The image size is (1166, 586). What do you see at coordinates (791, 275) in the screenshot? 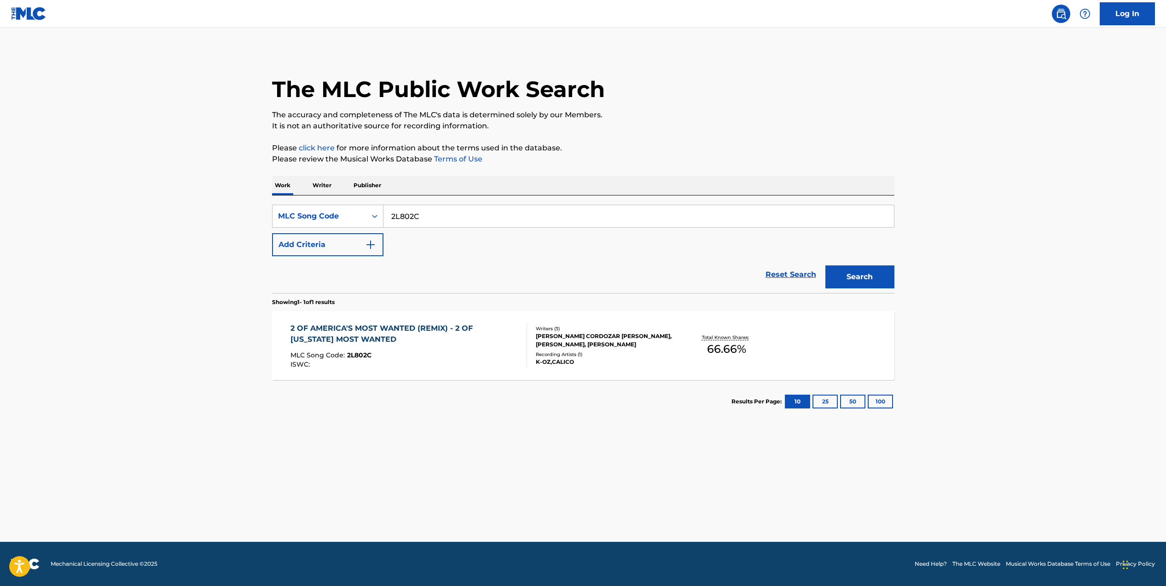
I see `a: Reset Search` at bounding box center [791, 275].